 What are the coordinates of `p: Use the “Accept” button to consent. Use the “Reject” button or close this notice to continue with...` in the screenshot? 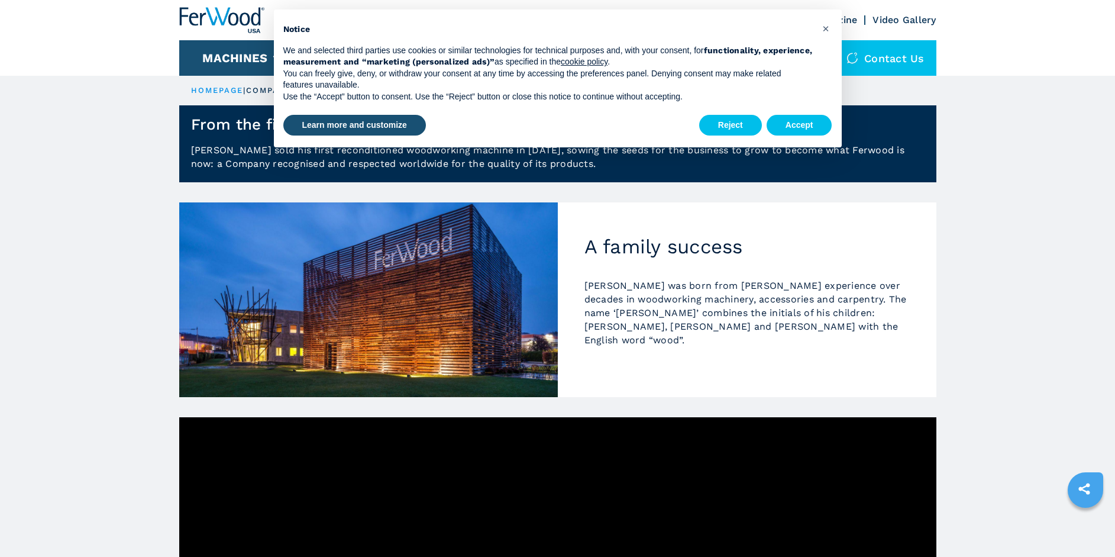 It's located at (548, 97).